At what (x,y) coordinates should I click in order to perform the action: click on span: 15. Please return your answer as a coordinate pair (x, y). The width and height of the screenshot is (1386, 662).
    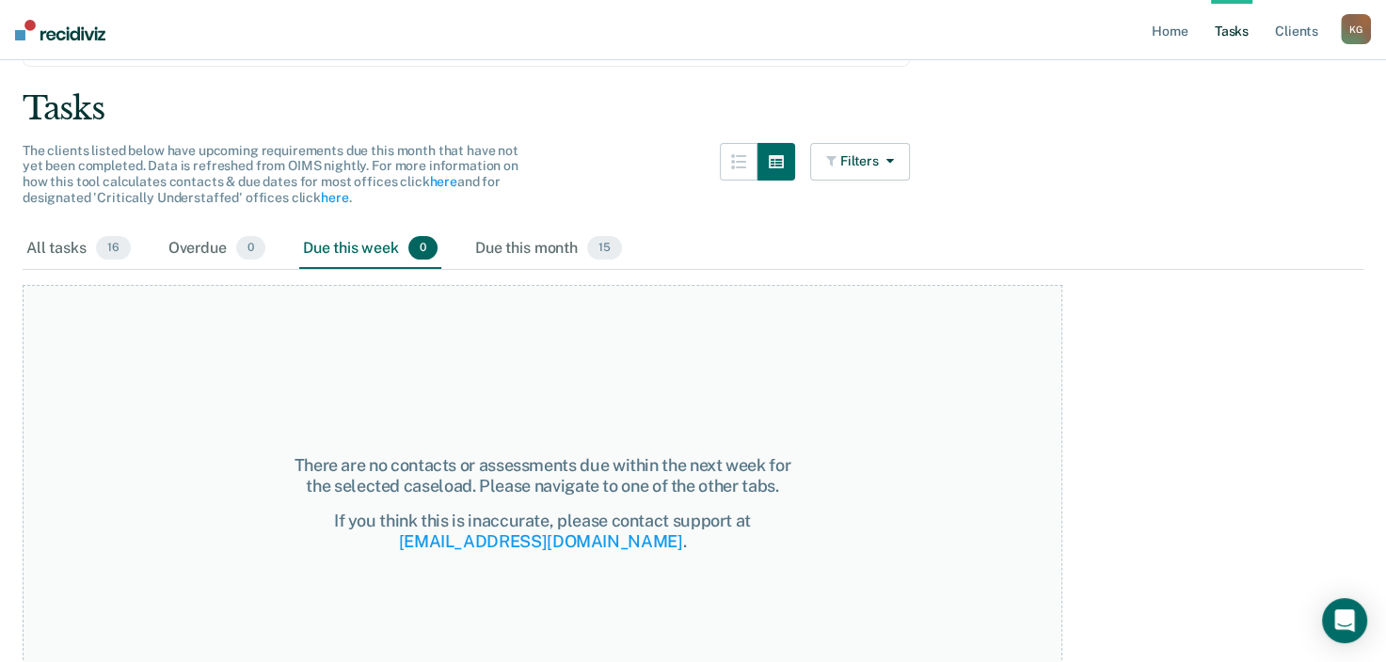
    Looking at the image, I should click on (604, 248).